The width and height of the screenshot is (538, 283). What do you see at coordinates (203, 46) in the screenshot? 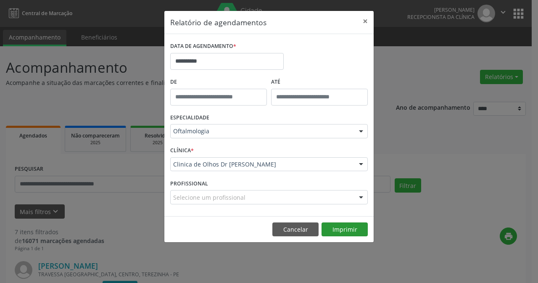
I see `label: DATA DE AGENDAMENTO` at bounding box center [203, 46].